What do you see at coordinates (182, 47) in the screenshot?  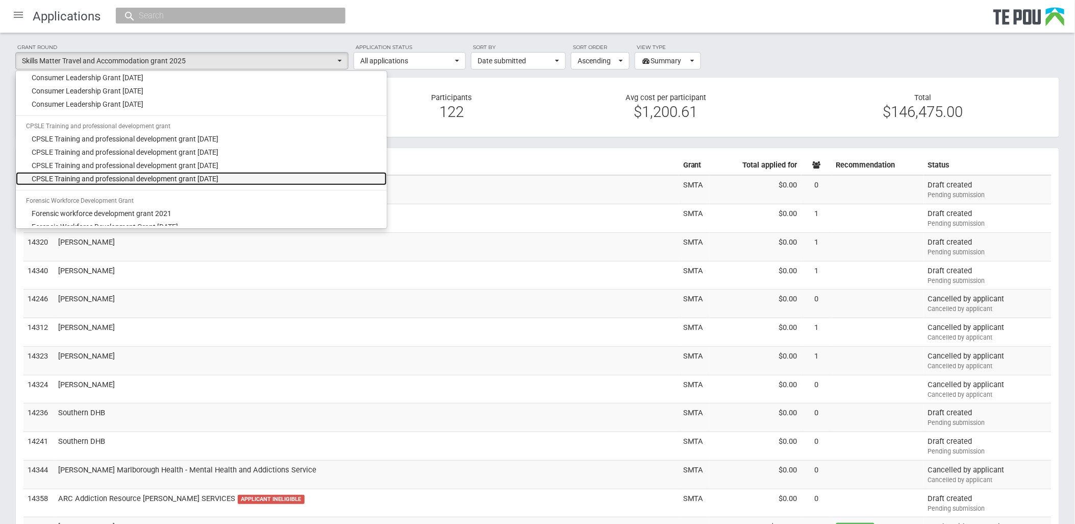 I see `label: Grant round` at bounding box center [182, 47].